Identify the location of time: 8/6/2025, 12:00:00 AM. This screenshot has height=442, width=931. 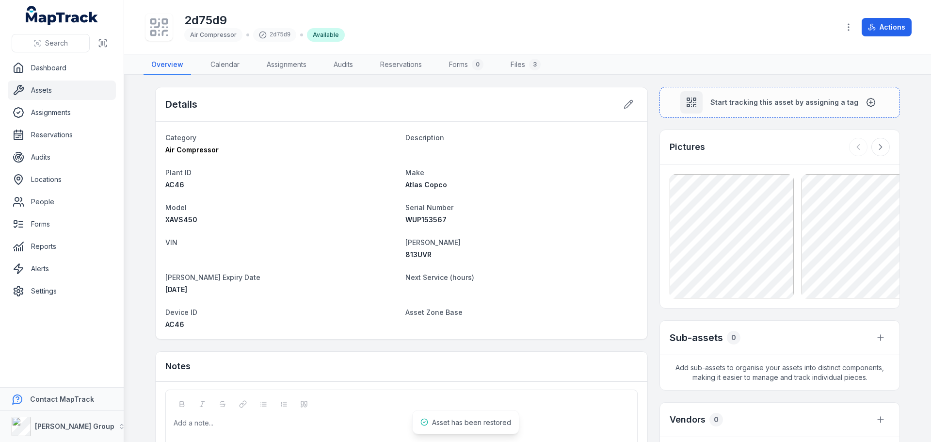
(176, 289).